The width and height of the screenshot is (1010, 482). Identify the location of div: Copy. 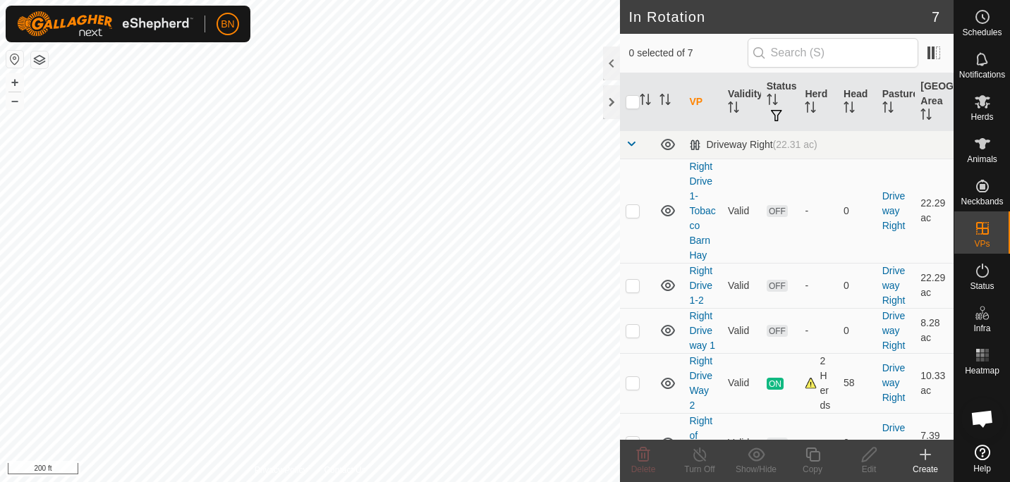
(813, 470).